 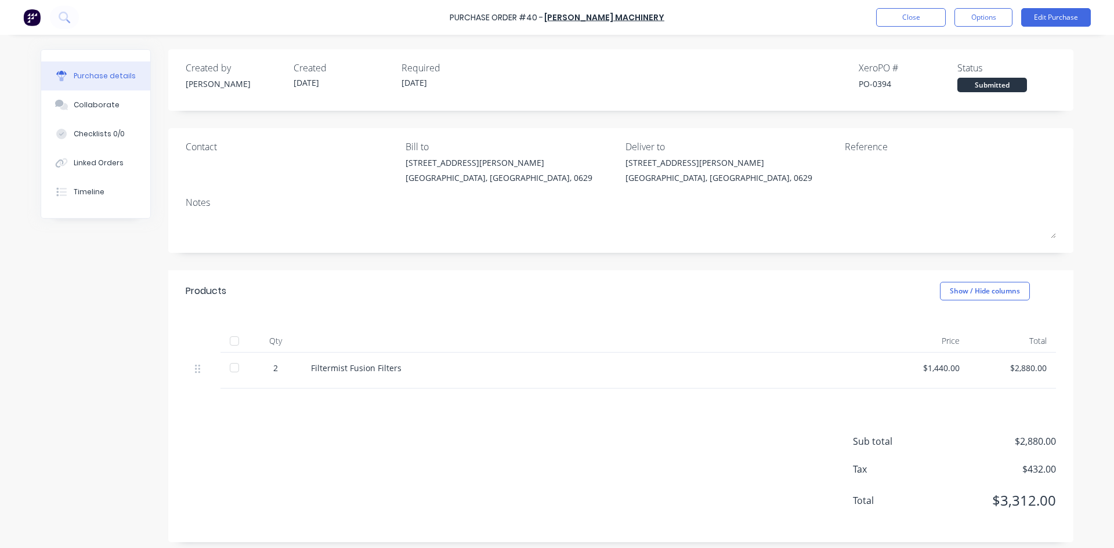 I want to click on div: Reference, so click(x=950, y=147).